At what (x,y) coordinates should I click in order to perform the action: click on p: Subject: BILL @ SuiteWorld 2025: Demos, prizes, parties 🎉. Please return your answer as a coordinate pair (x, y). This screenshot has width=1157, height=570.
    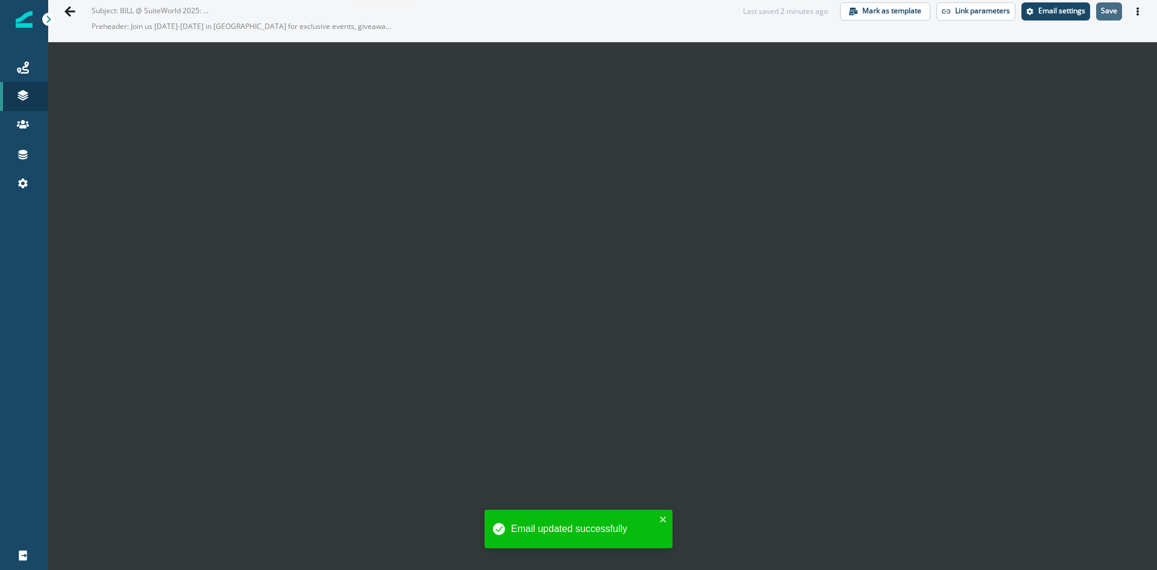
    Looking at the image, I should click on (152, 8).